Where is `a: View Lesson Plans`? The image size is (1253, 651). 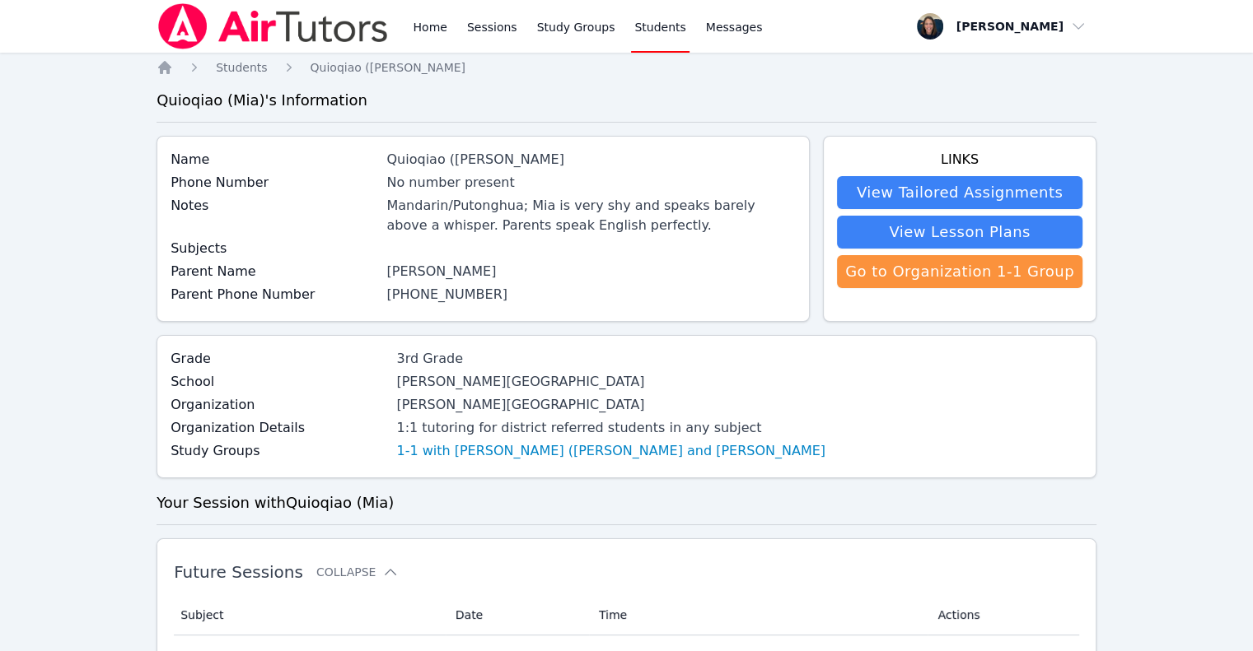 a: View Lesson Plans is located at coordinates (959, 232).